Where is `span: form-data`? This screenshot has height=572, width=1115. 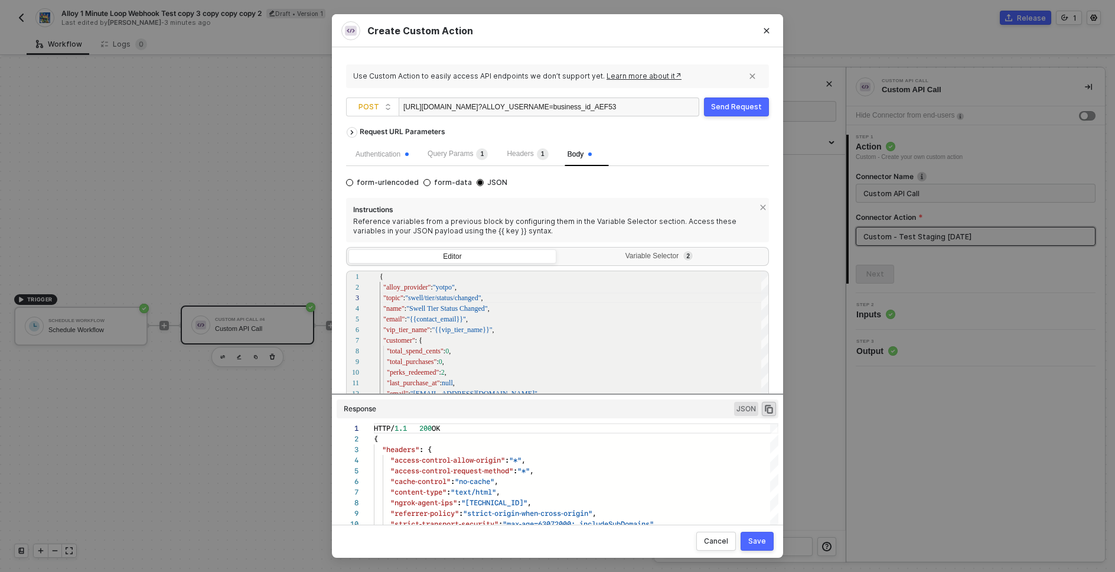
span: form-data is located at coordinates (451, 183).